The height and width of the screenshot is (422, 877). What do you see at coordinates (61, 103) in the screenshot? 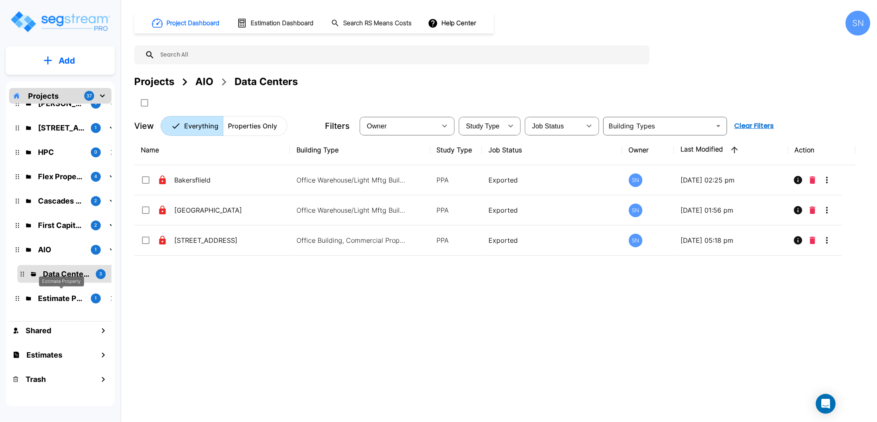
I see `p: Kessler Rental` at bounding box center [61, 103].